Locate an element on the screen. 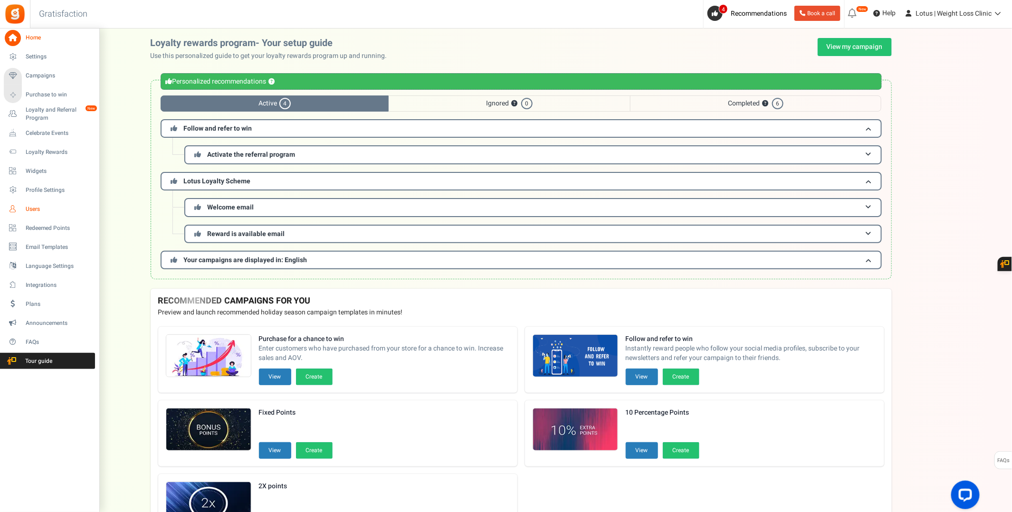  strong: Purchase for a chance to win is located at coordinates (384, 339).